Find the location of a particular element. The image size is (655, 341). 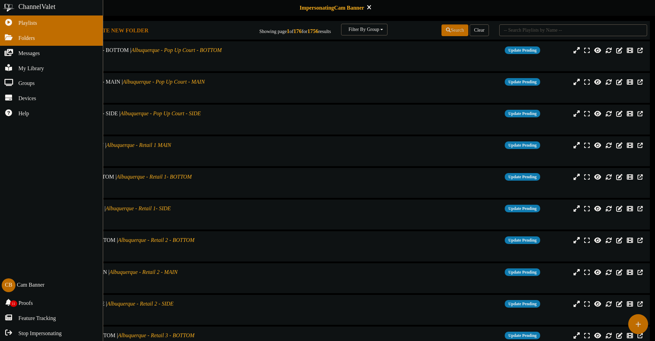

div: Albuquerque - Retail 2 - MAIN | is located at coordinates (153, 272).